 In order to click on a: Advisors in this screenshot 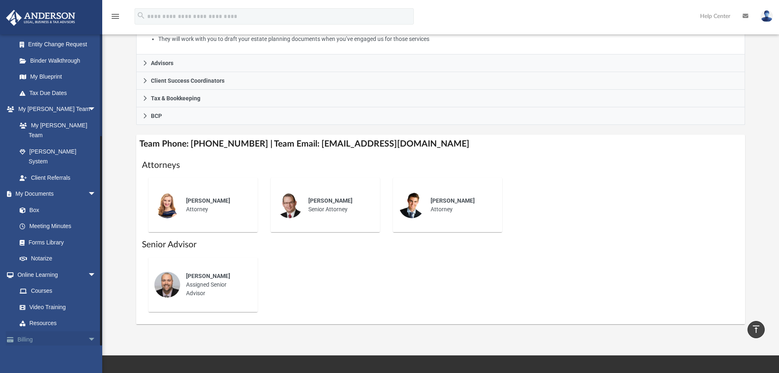, I will do `click(441, 63)`.